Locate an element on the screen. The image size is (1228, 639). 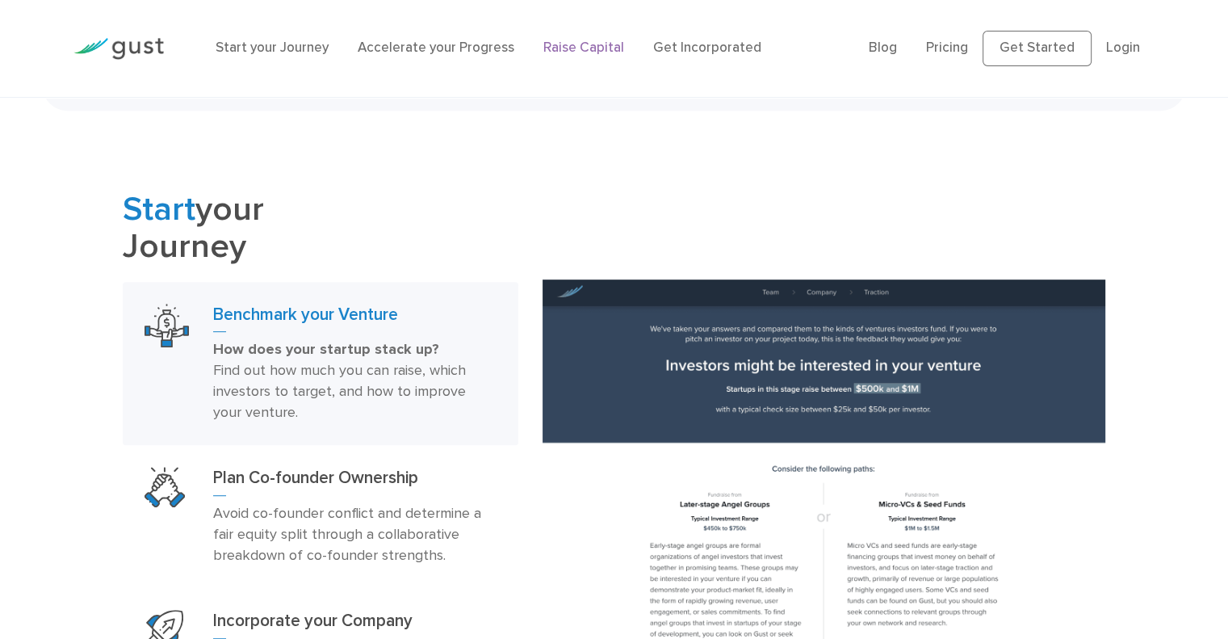
a: Benchmark Your VentureBenchmark your VentureHow does your startup stack up? Find out how much you... is located at coordinates (321, 363).